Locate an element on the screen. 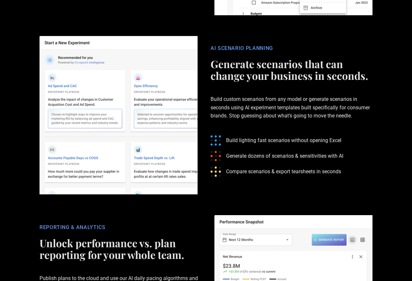 This screenshot has height=281, width=412. p: Build lighting fast scenarios without opening Excel is located at coordinates (284, 140).